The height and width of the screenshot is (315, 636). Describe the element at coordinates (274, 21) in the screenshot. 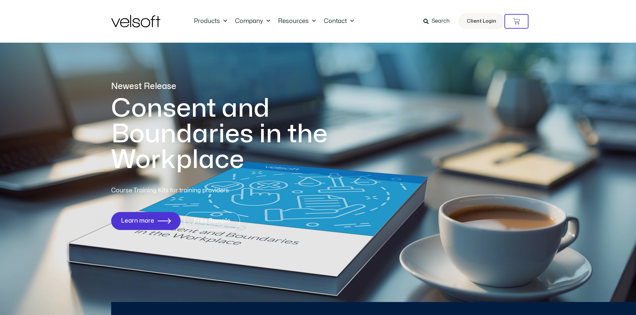

I see `nav: Menu` at that location.